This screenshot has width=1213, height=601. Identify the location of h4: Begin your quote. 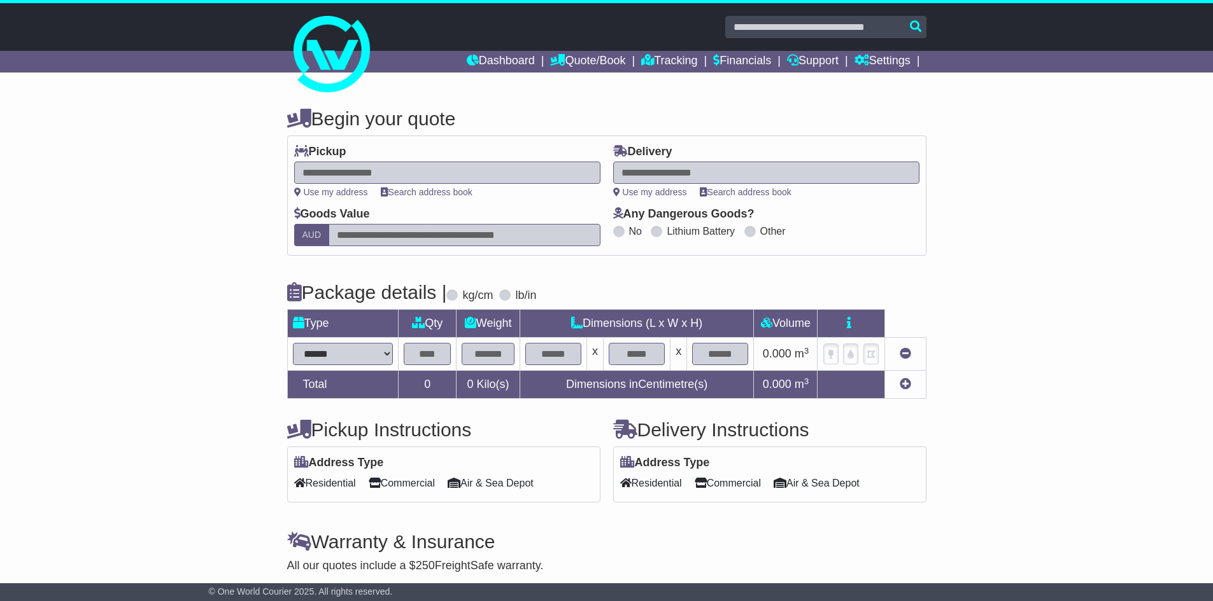
(607, 118).